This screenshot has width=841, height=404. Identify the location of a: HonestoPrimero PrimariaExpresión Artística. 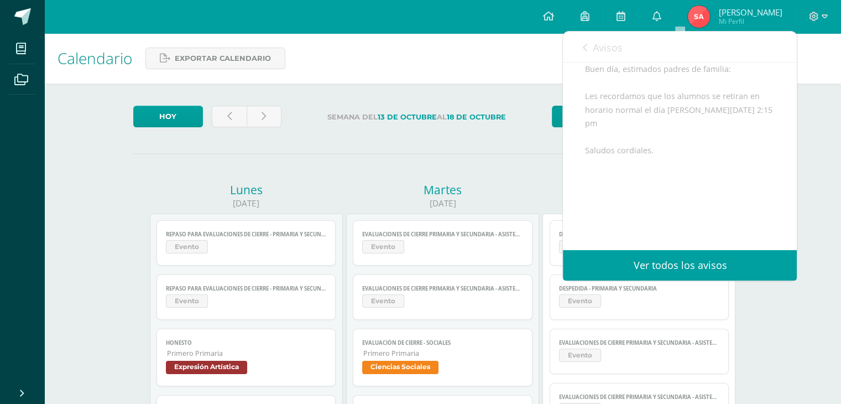
(246, 357).